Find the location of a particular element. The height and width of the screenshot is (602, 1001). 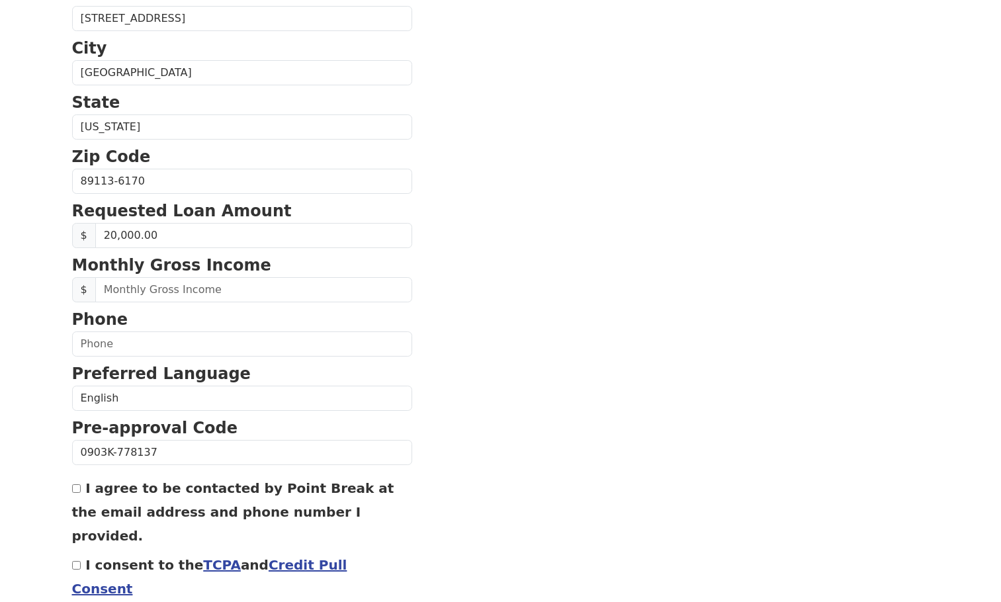

strong: Pre-approval Code is located at coordinates (155, 428).